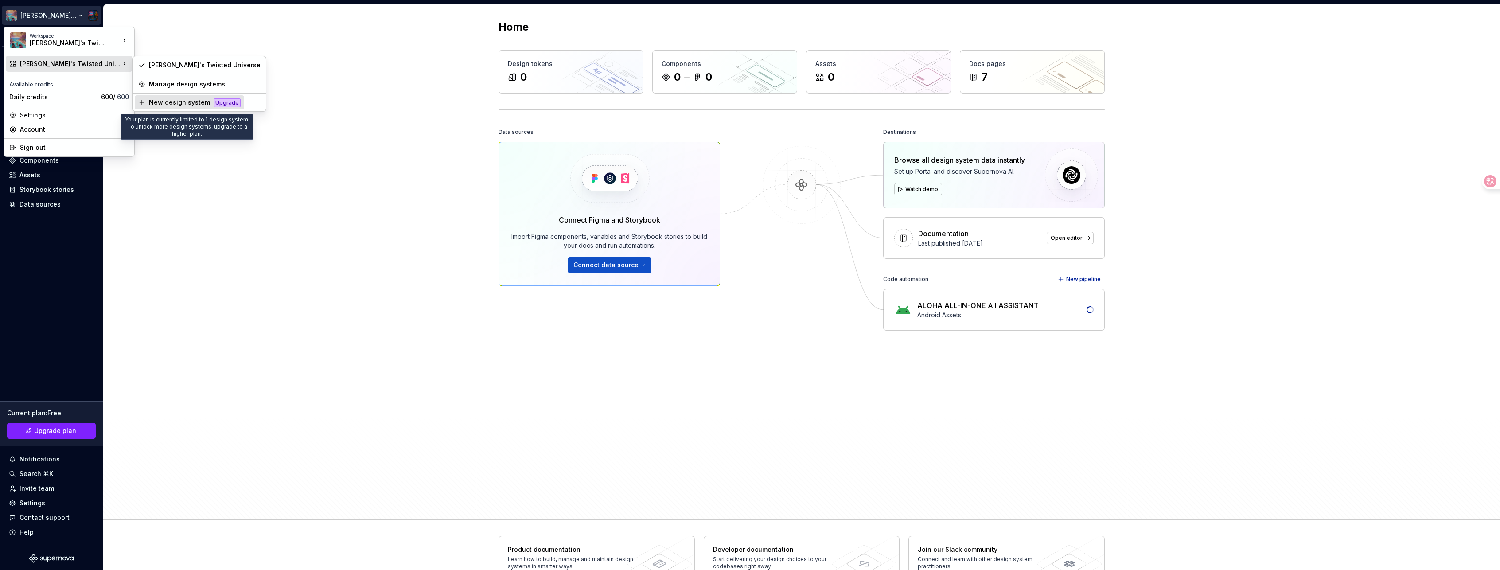 The image size is (1500, 570). What do you see at coordinates (227, 103) in the screenshot?
I see `div: Upgrade` at bounding box center [227, 103].